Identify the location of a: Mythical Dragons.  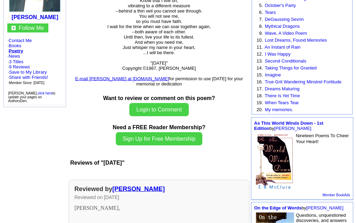
(282, 26).